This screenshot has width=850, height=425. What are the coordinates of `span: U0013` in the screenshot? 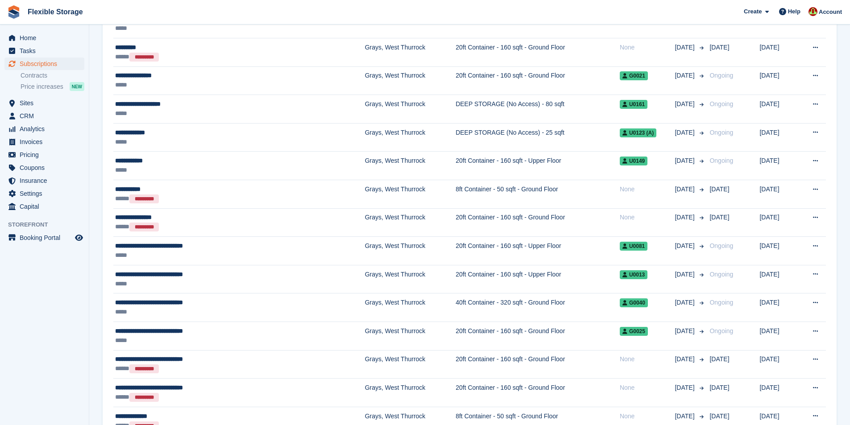 It's located at (634, 275).